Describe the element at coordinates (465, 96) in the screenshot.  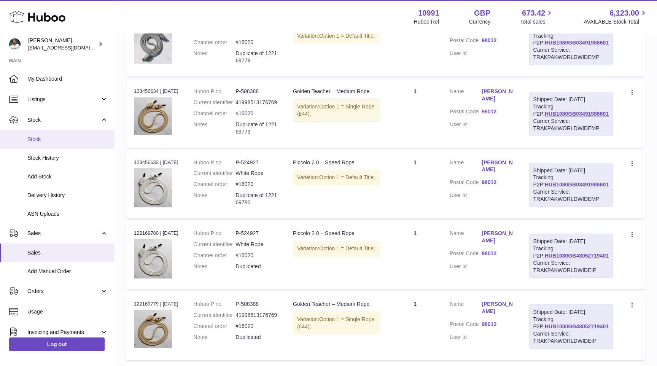
I see `dt: Name` at that location.